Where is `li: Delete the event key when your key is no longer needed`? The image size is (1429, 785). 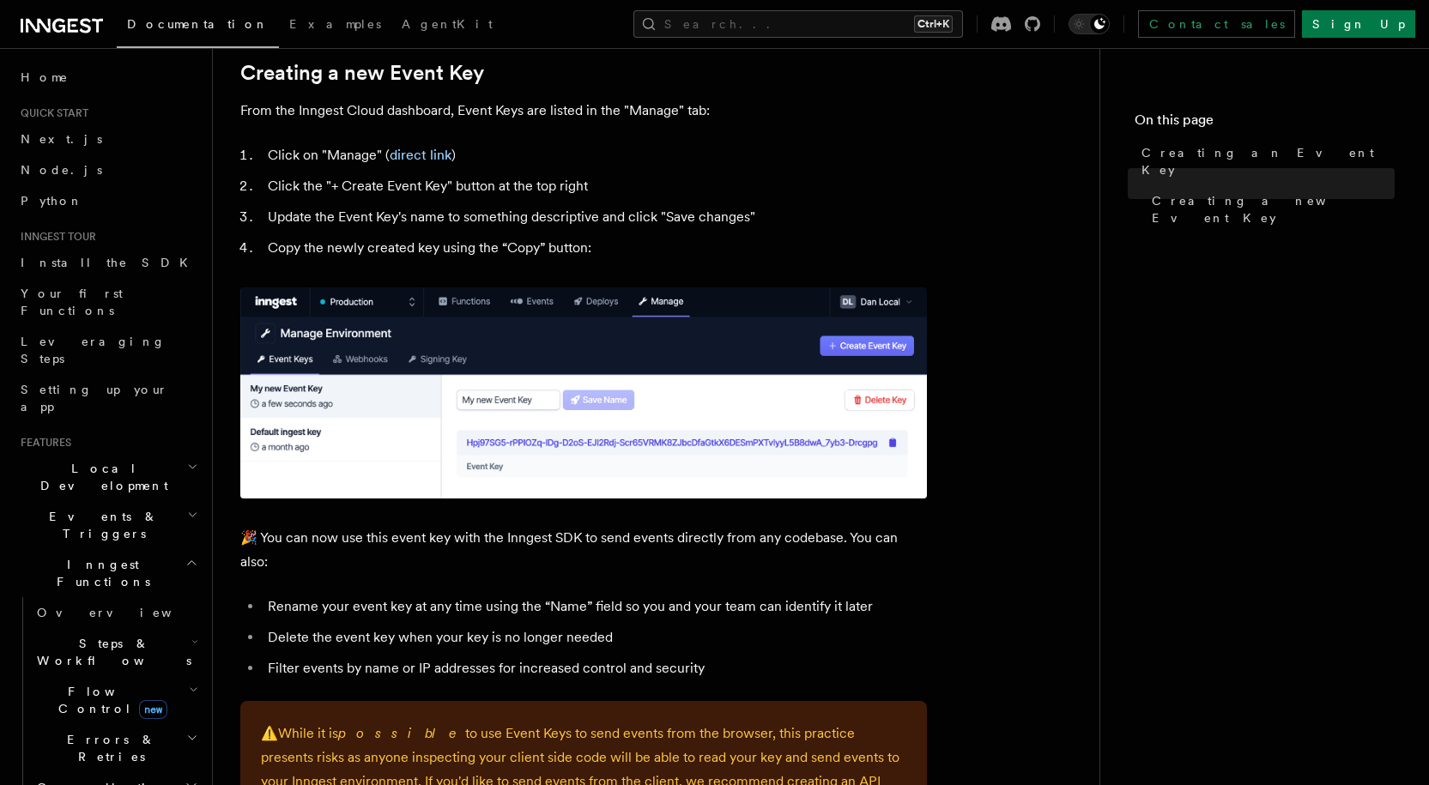 li: Delete the event key when your key is no longer needed is located at coordinates (595, 638).